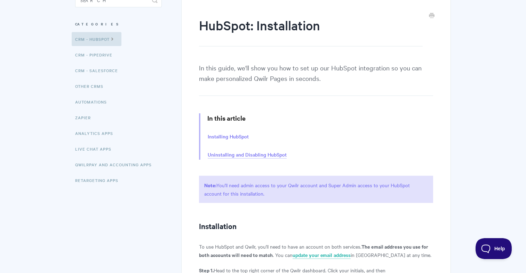  What do you see at coordinates (99, 70) in the screenshot?
I see `a: CRM - Salesforce` at bounding box center [99, 70].